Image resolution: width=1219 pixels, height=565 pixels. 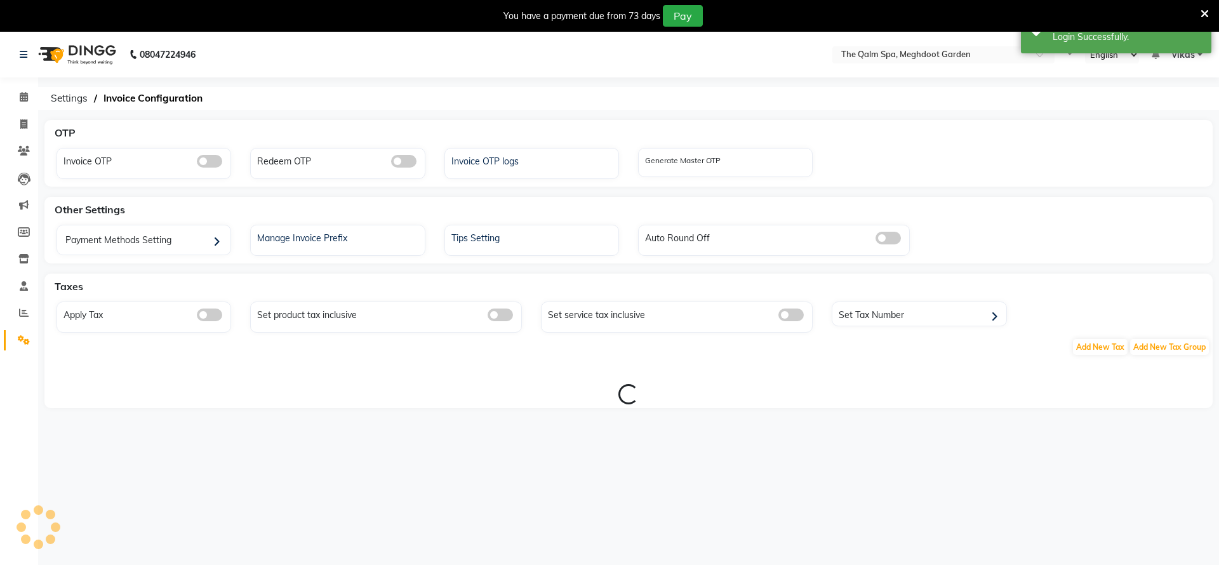 What do you see at coordinates (339, 160) in the screenshot?
I see `div: Redeem OTP` at bounding box center [339, 160].